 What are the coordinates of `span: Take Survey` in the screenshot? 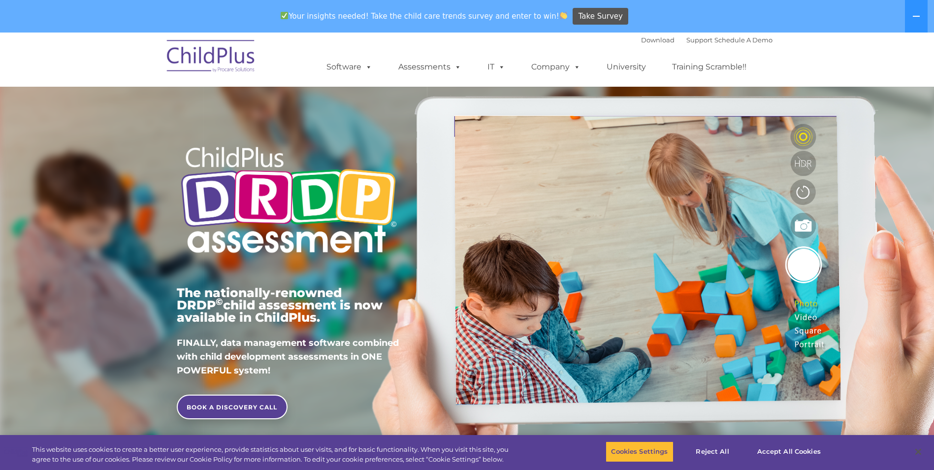 It's located at (601, 16).